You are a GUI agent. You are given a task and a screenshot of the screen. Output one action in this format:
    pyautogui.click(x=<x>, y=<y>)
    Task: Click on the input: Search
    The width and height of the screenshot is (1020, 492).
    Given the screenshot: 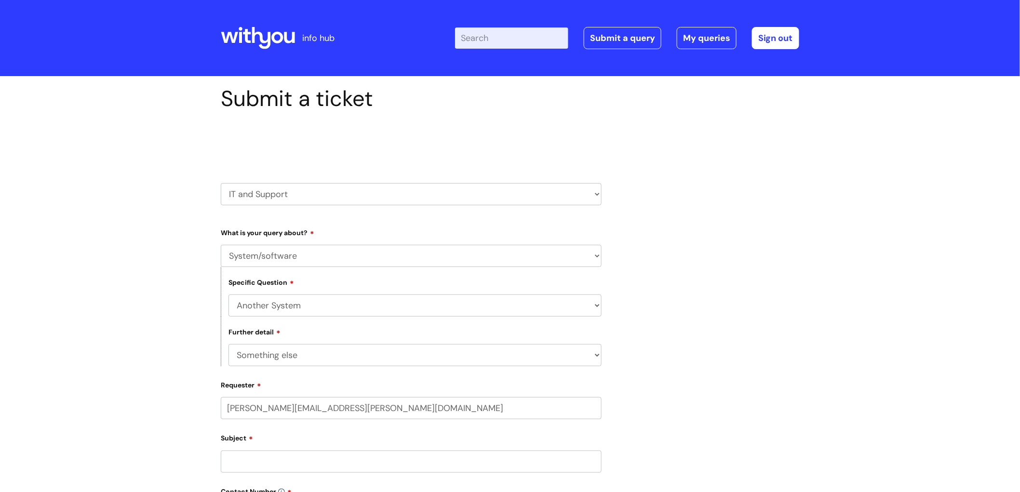 What is the action you would take?
    pyautogui.click(x=512, y=38)
    